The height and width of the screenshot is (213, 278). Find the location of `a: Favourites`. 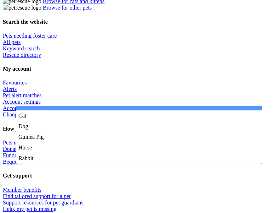

a: Favourites is located at coordinates (15, 82).